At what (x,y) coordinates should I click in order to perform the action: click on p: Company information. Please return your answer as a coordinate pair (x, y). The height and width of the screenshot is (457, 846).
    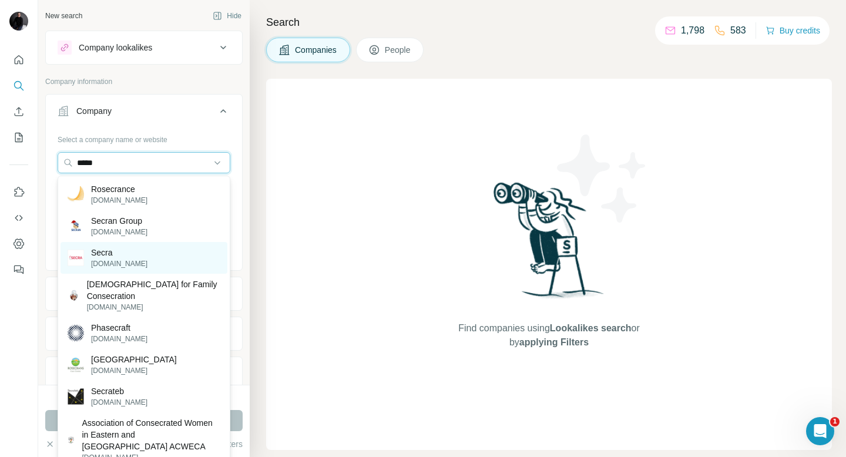
    Looking at the image, I should click on (144, 82).